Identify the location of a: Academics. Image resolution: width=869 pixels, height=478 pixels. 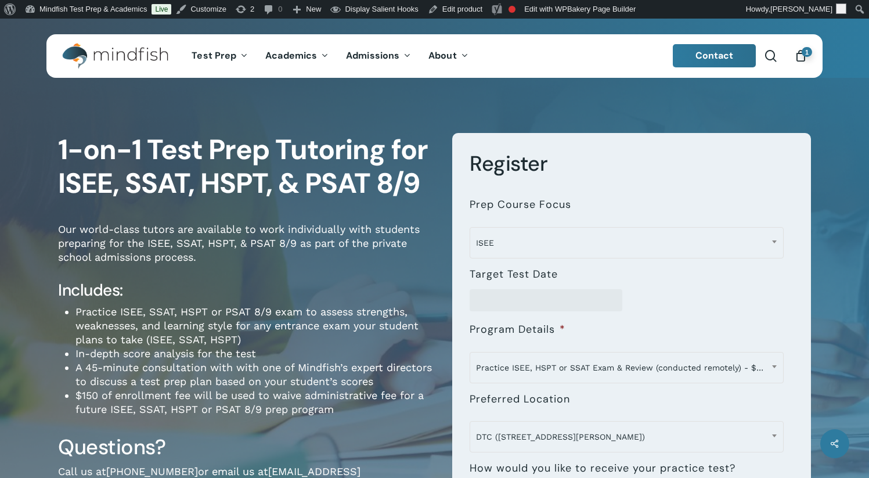
(297, 56).